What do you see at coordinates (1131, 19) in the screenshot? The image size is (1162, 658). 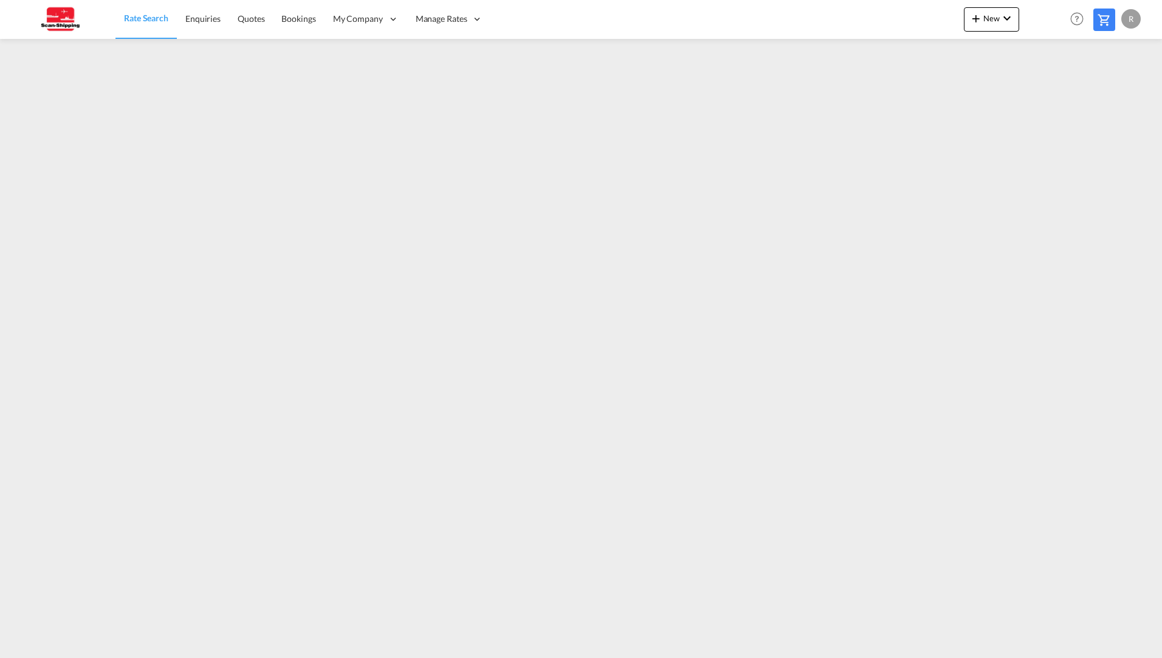 I see `div: R` at bounding box center [1131, 19].